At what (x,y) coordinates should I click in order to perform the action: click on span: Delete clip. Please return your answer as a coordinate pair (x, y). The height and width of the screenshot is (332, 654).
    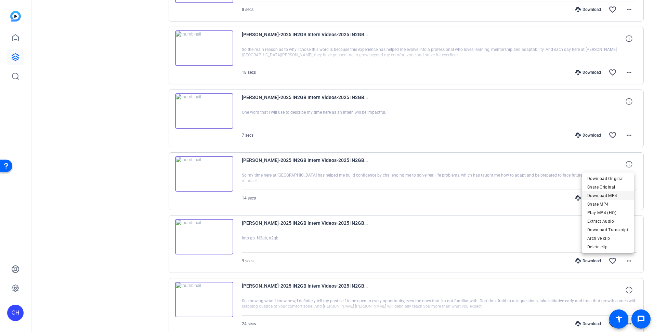
    Looking at the image, I should click on (608, 247).